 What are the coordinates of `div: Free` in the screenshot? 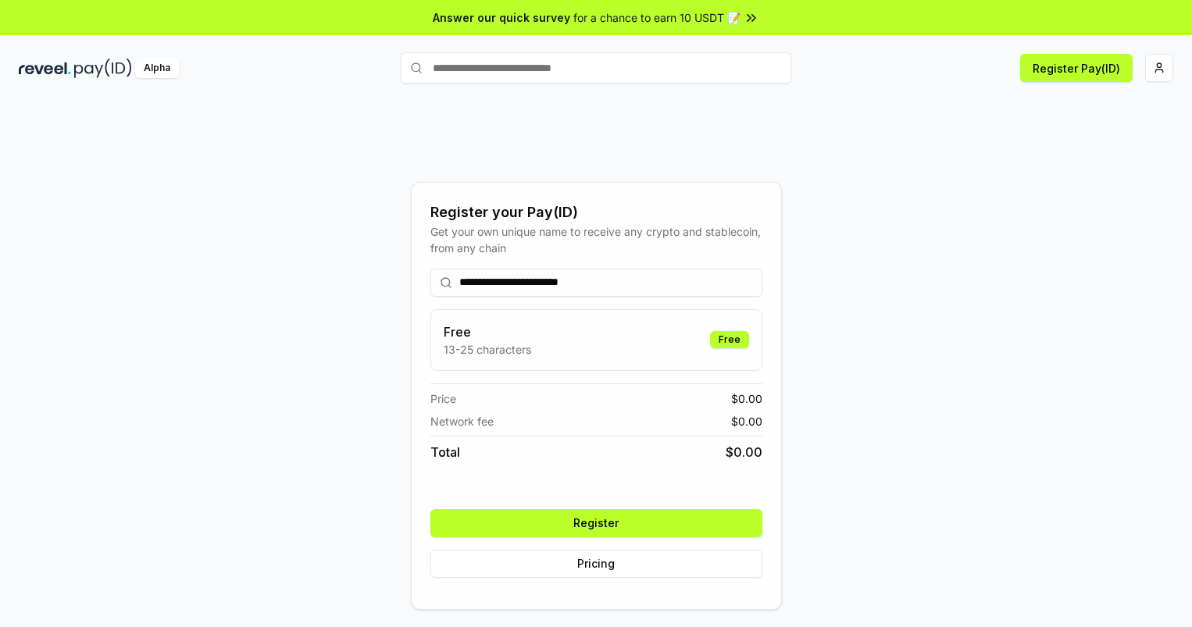 It's located at (730, 340).